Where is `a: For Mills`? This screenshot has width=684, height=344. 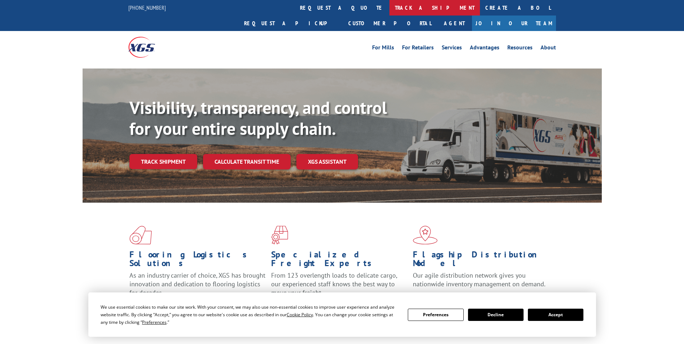
a: For Mills is located at coordinates (383, 49).